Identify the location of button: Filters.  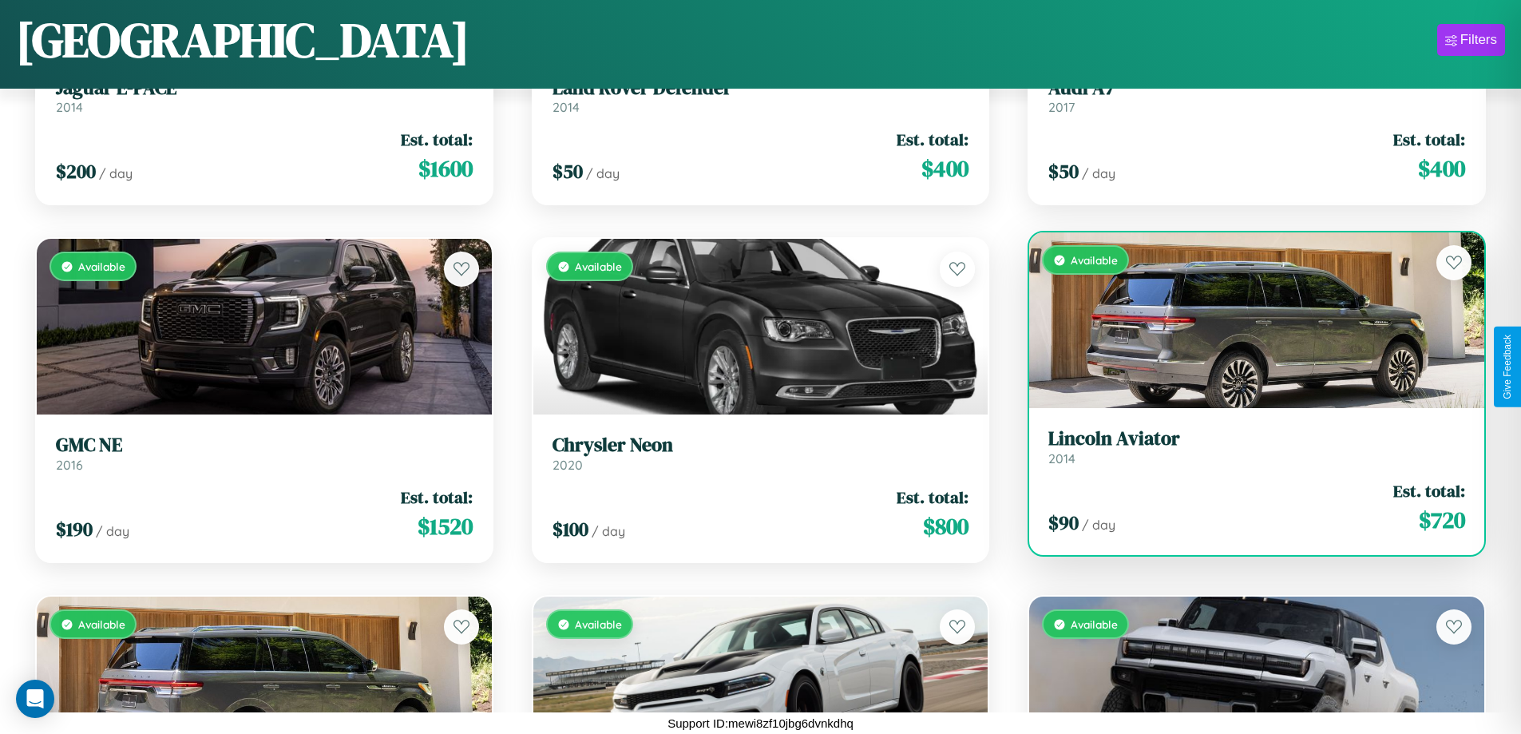
(1471, 40).